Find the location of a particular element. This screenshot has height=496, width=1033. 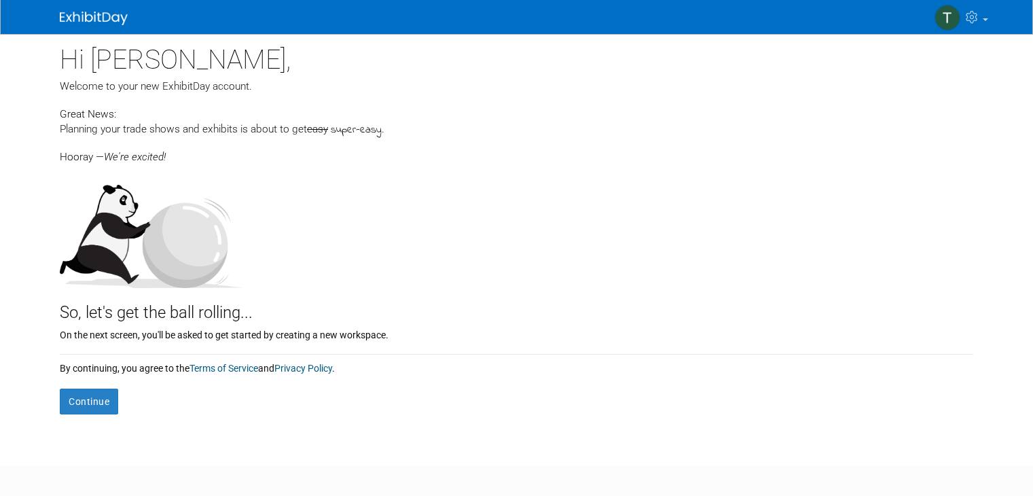

div: Planning your trade shows and exhibits is about to get . is located at coordinates (516, 130).